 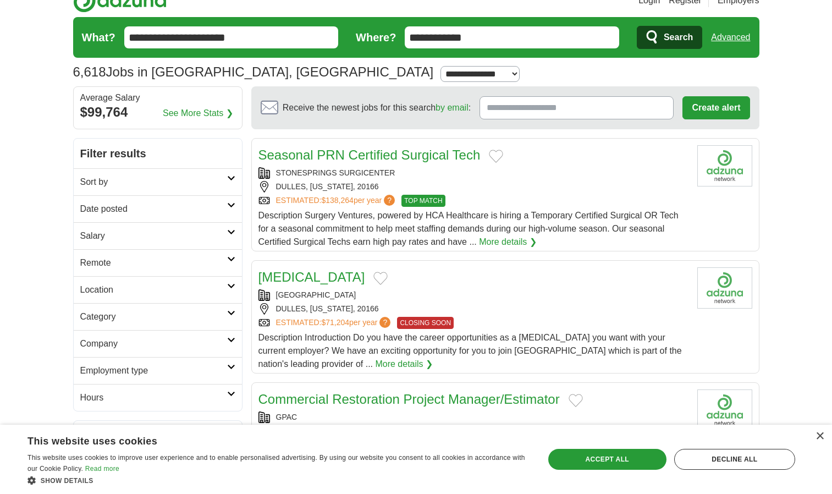 What do you see at coordinates (370, 155) in the screenshot?
I see `a: Seasonal PRN Certified Surgical Tech` at bounding box center [370, 155].